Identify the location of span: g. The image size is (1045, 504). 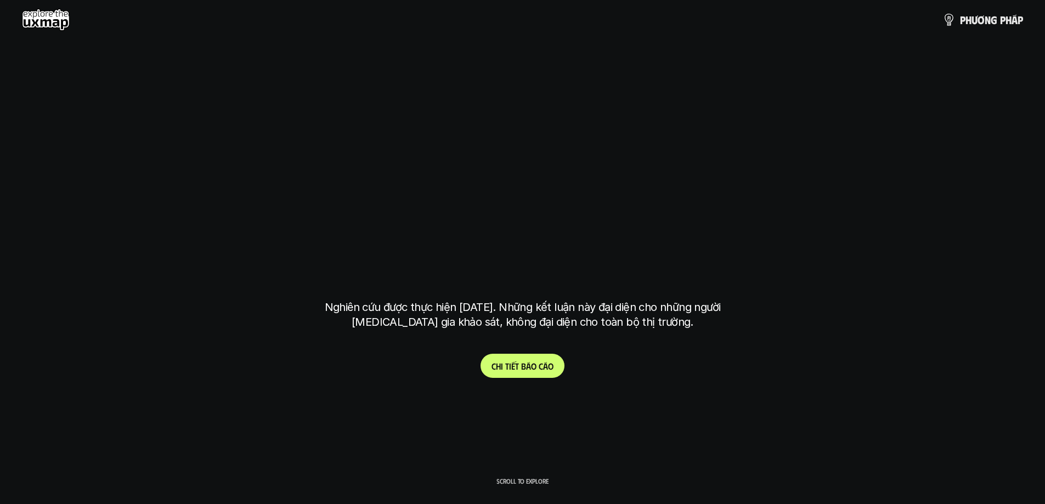
(994, 20).